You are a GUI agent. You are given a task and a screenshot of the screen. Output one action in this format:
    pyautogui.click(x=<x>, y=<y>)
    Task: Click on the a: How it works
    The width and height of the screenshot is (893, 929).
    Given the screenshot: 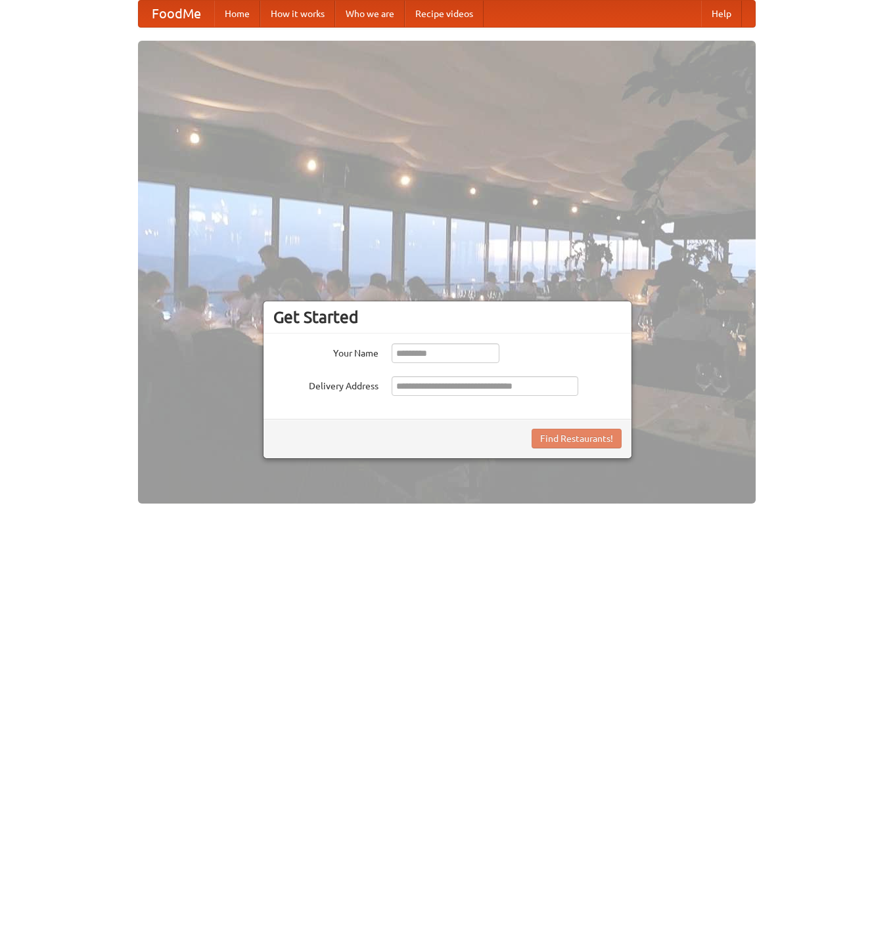 What is the action you would take?
    pyautogui.click(x=298, y=14)
    